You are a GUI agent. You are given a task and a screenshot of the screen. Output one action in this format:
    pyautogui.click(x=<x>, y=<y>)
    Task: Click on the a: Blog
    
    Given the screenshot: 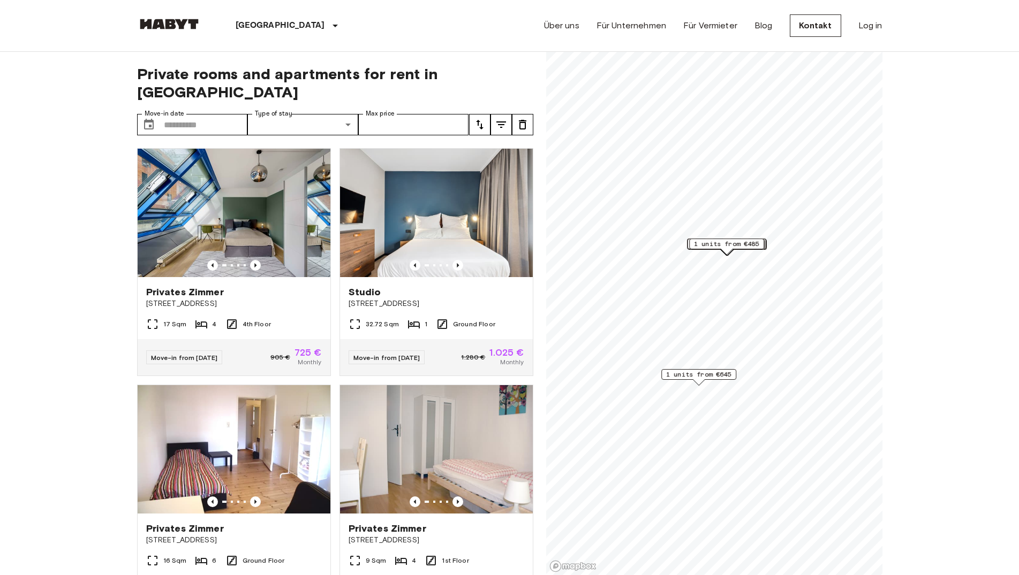 What is the action you would take?
    pyautogui.click(x=763, y=26)
    